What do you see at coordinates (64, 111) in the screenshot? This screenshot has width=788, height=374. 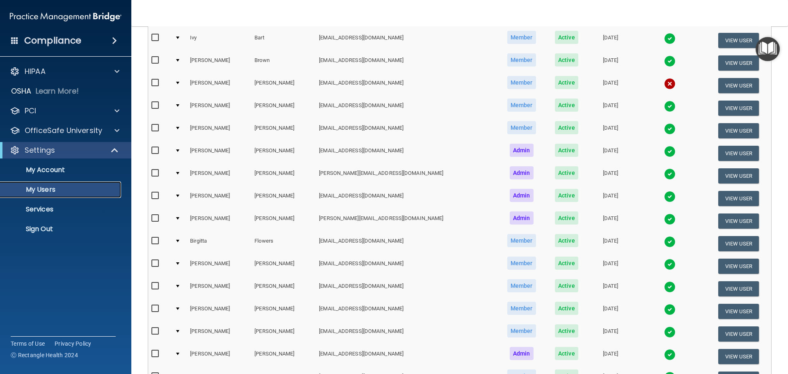 I see `a: PCI` at bounding box center [64, 111].